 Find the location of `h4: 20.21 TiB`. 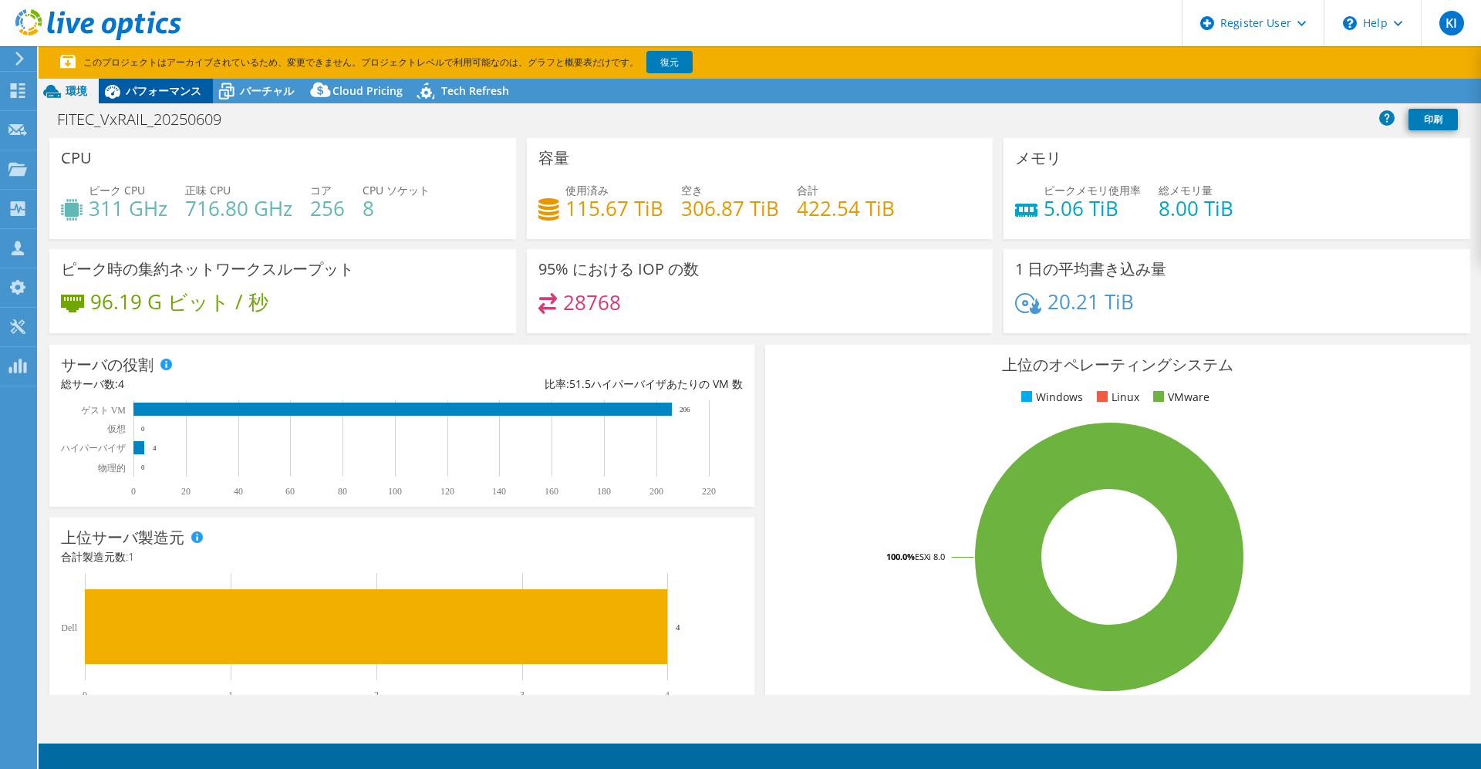

h4: 20.21 TiB is located at coordinates (1091, 302).